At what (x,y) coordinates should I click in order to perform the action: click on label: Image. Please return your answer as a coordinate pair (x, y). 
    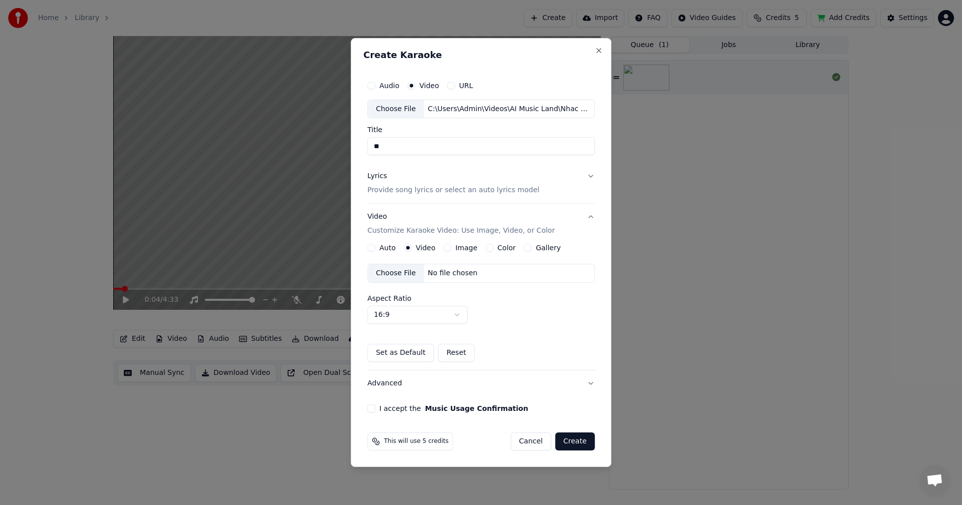
    Looking at the image, I should click on (466, 248).